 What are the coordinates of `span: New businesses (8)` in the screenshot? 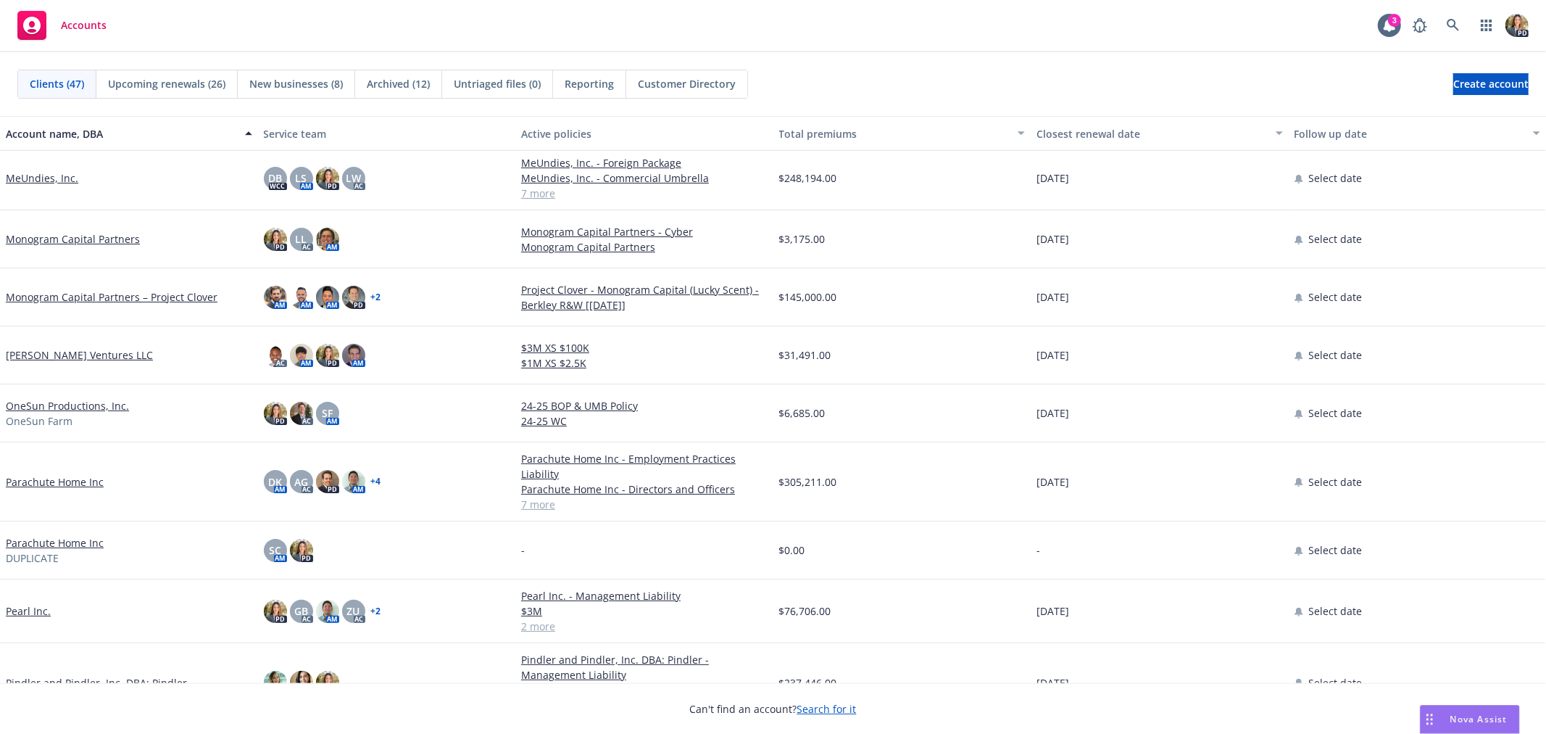 It's located at (296, 83).